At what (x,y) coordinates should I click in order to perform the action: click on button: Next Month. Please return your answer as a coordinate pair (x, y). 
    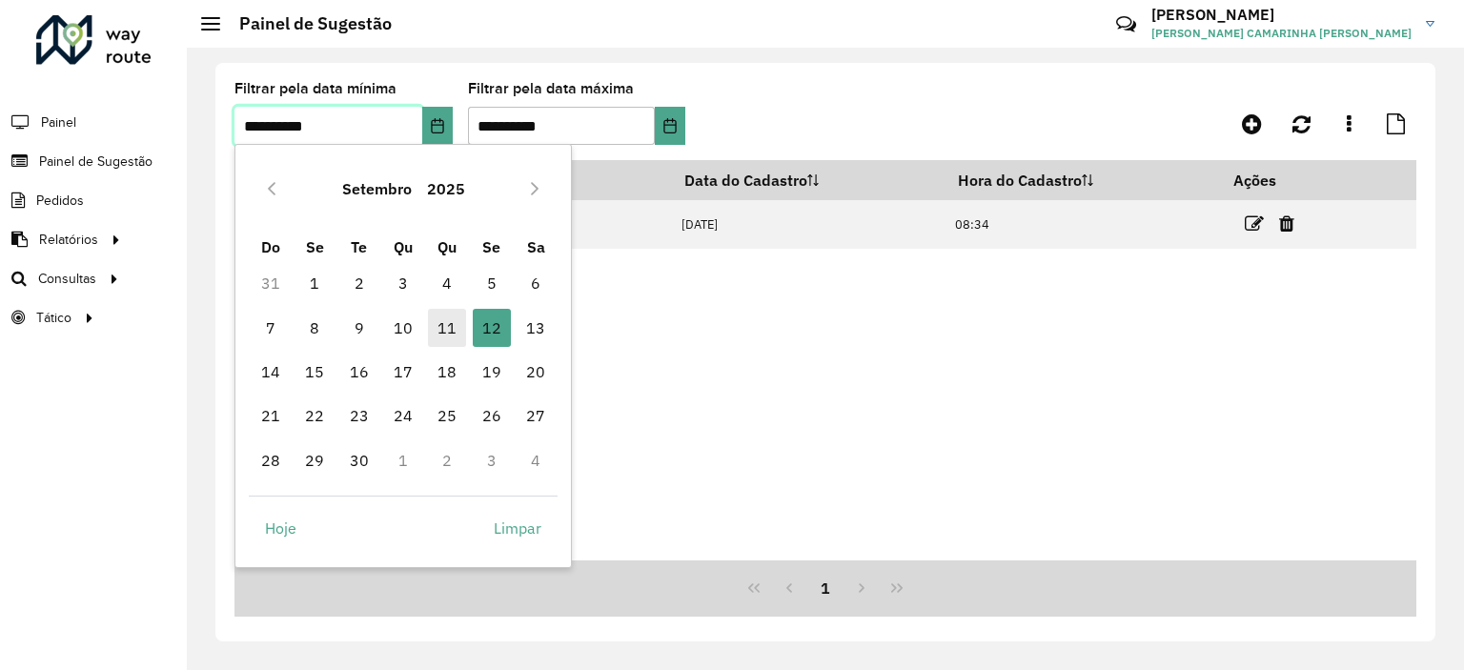
    Looking at the image, I should click on (535, 189).